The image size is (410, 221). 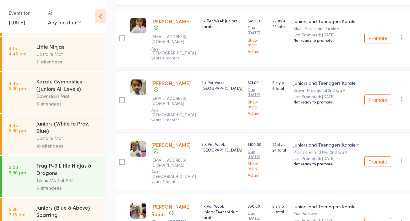 I want to click on div: Any location, so click(x=64, y=22).